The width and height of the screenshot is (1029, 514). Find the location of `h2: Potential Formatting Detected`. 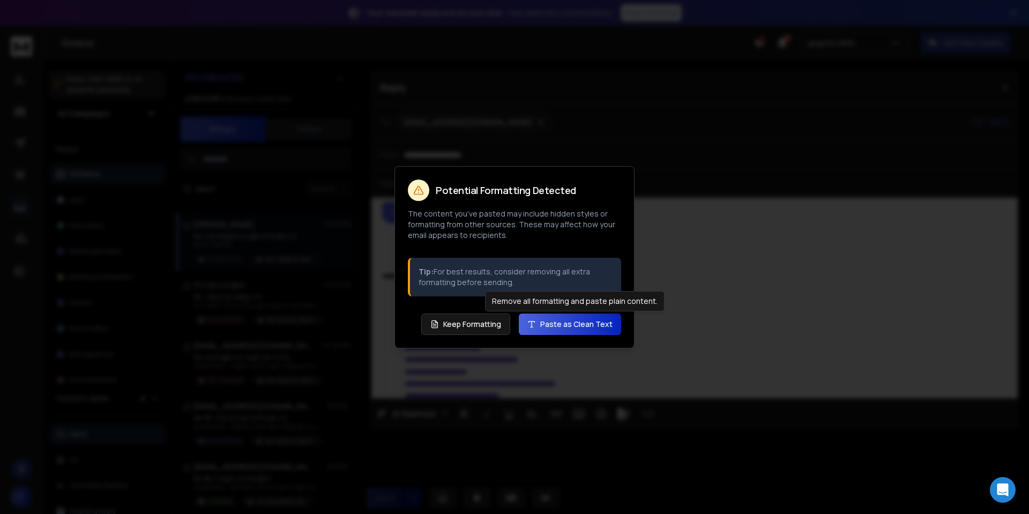

h2: Potential Formatting Detected is located at coordinates (506, 190).